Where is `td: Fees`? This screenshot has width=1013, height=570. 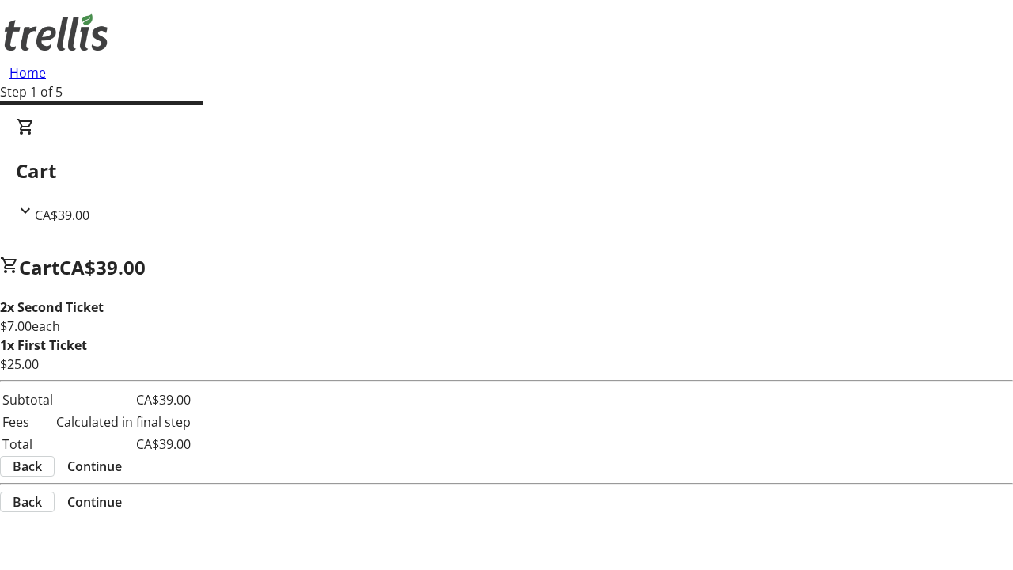 td: Fees is located at coordinates (28, 422).